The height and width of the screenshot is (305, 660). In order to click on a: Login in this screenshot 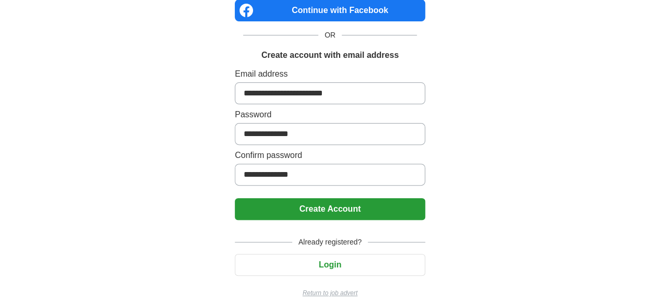, I will do `click(330, 265)`.